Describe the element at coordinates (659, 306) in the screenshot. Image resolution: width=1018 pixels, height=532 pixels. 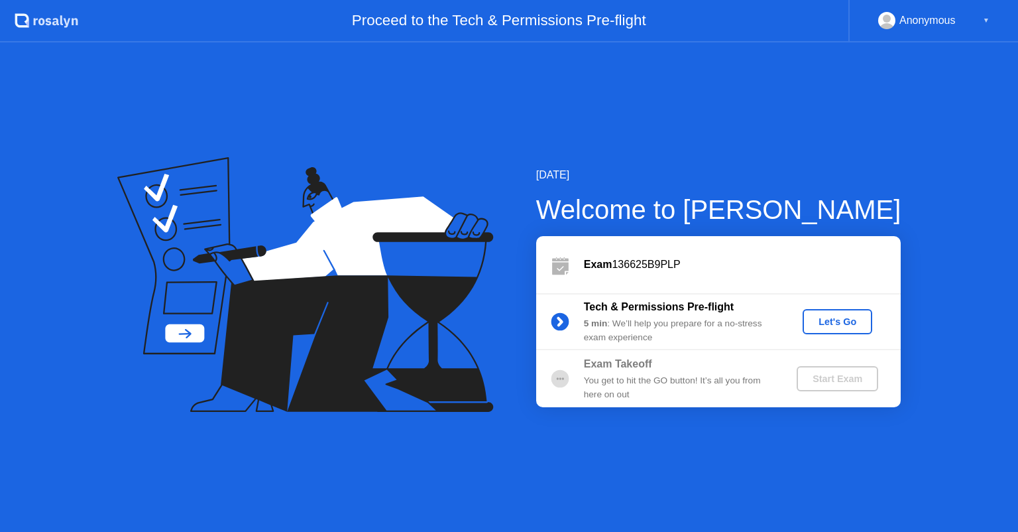
I see `b: Tech & Permissions Pre-flight` at that location.